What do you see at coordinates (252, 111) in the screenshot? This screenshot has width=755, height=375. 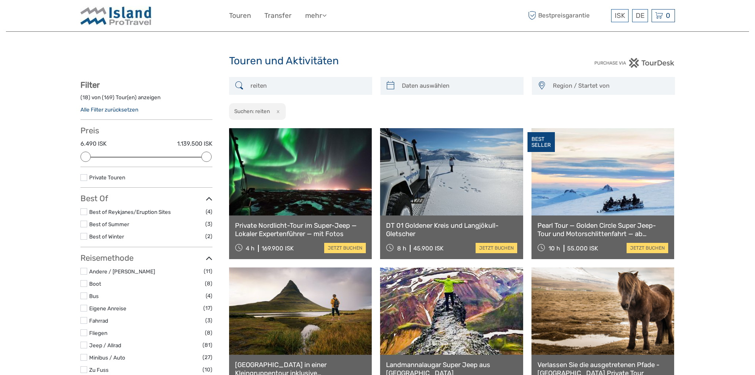 I see `h2: Suchen: reiten` at bounding box center [252, 111].